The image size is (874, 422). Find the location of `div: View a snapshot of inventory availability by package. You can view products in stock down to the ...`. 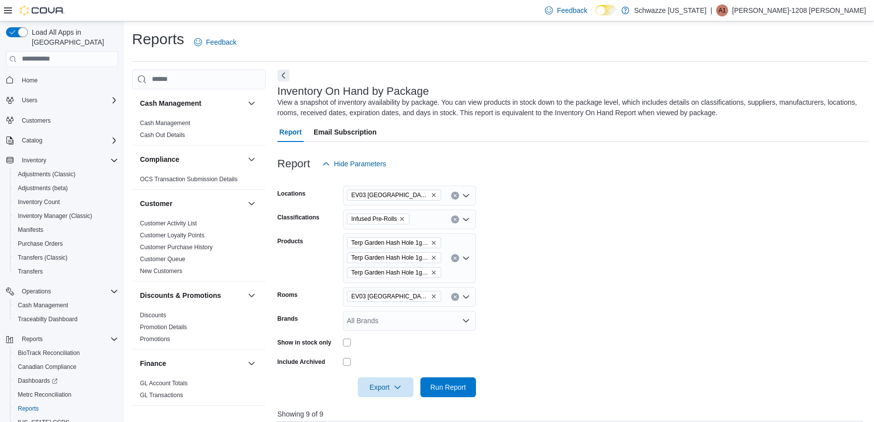

div: View a snapshot of inventory availability by package. You can view products in stock down to the ... is located at coordinates (570, 108).